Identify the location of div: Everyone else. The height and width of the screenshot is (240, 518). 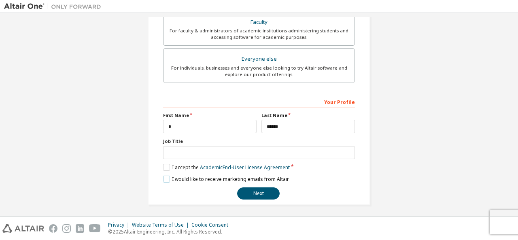
(259, 59).